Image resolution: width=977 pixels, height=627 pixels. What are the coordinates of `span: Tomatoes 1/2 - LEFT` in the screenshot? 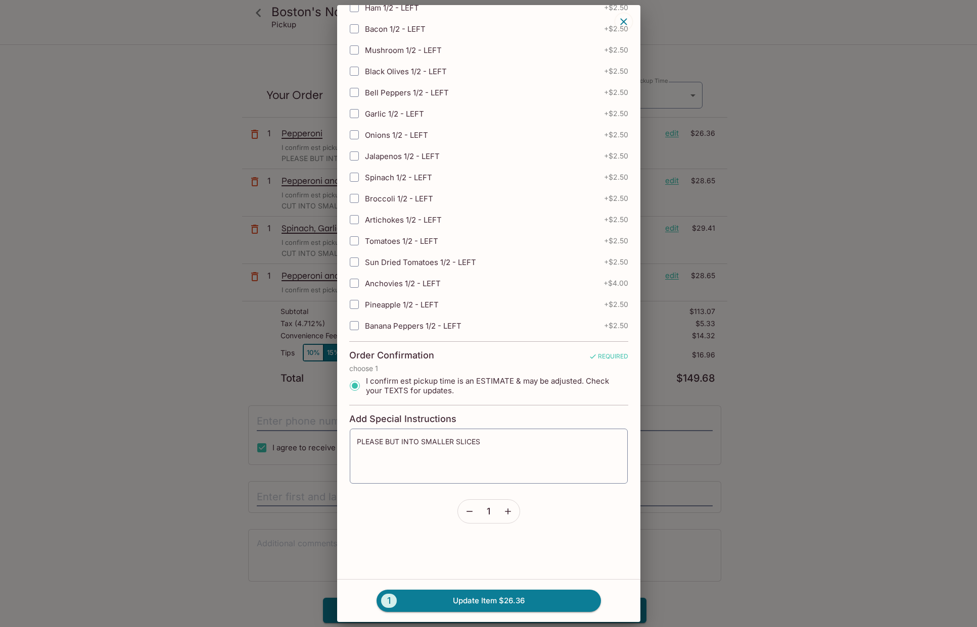 It's located at (401, 241).